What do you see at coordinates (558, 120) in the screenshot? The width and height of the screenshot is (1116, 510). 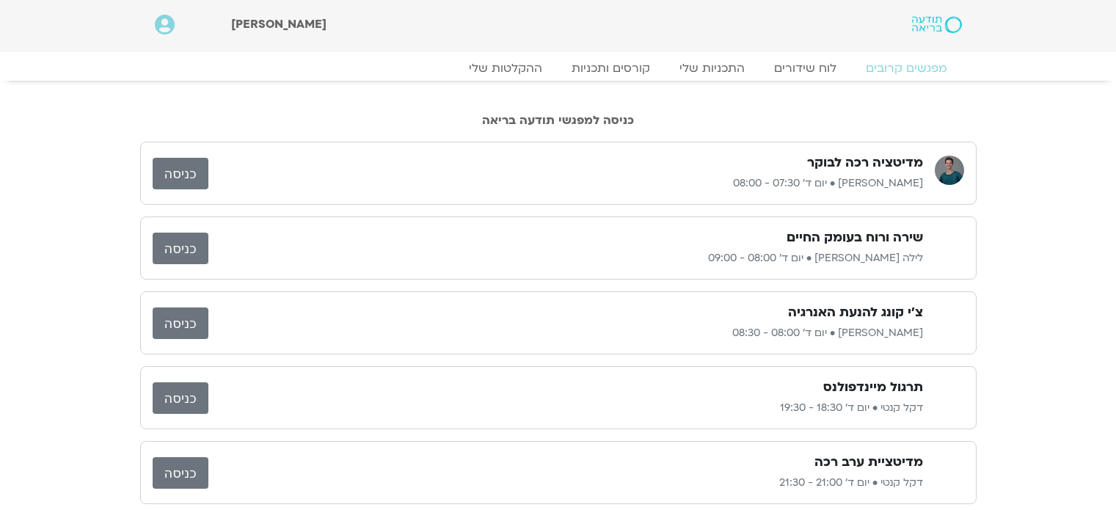 I see `h2: כניסה למפגשי תודעה בריאה` at bounding box center [558, 120].